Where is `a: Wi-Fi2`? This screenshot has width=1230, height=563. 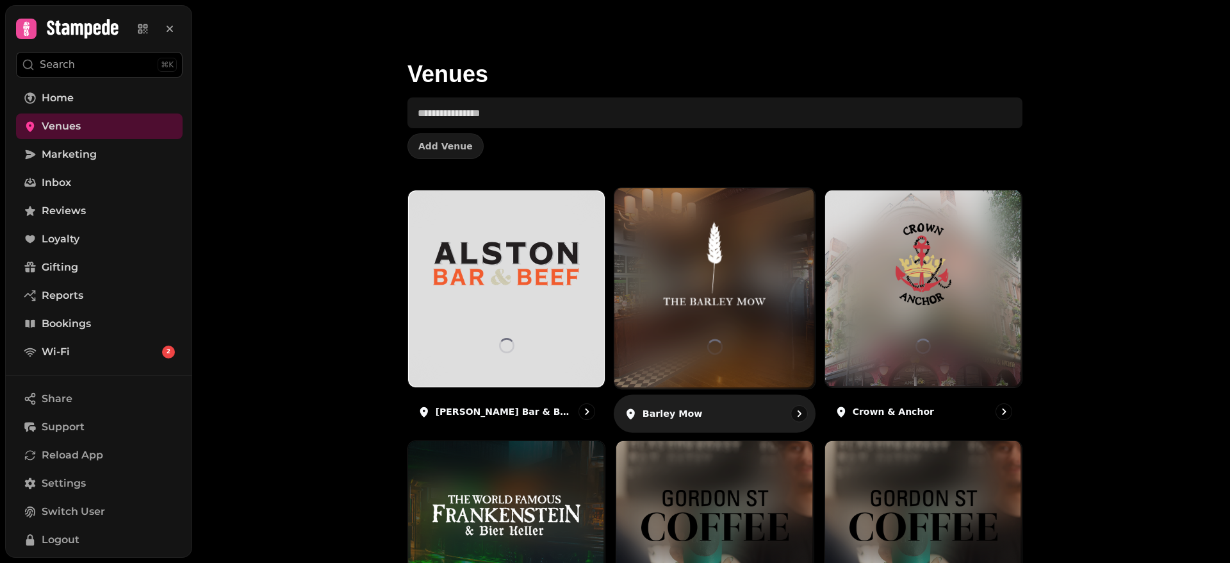 a: Wi-Fi2 is located at coordinates (99, 352).